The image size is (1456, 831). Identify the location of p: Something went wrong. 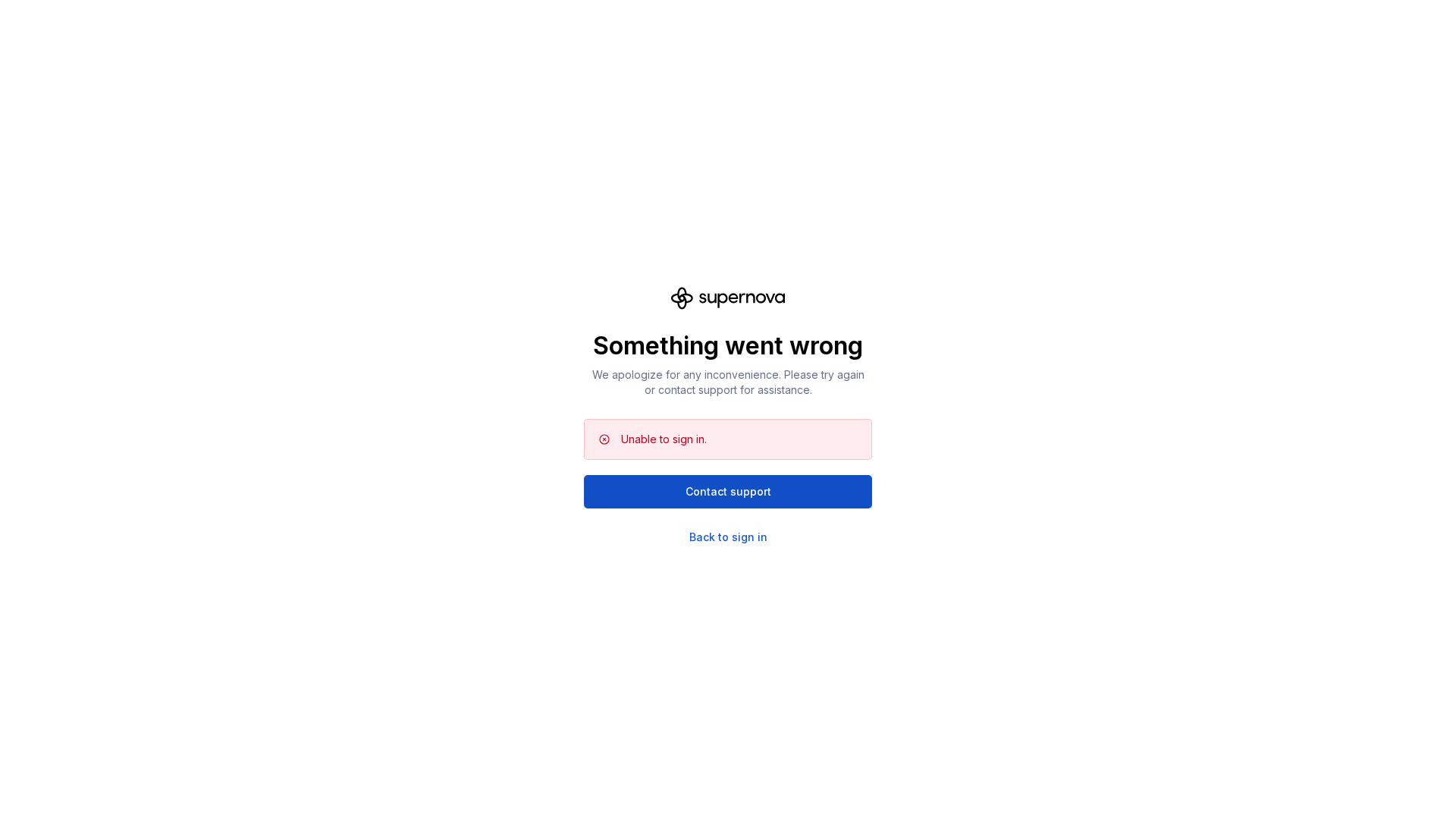
(728, 346).